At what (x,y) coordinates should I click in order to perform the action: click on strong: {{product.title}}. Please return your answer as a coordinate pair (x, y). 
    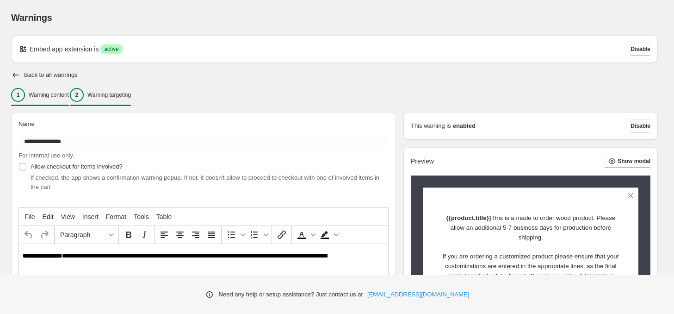
    Looking at the image, I should click on (469, 217).